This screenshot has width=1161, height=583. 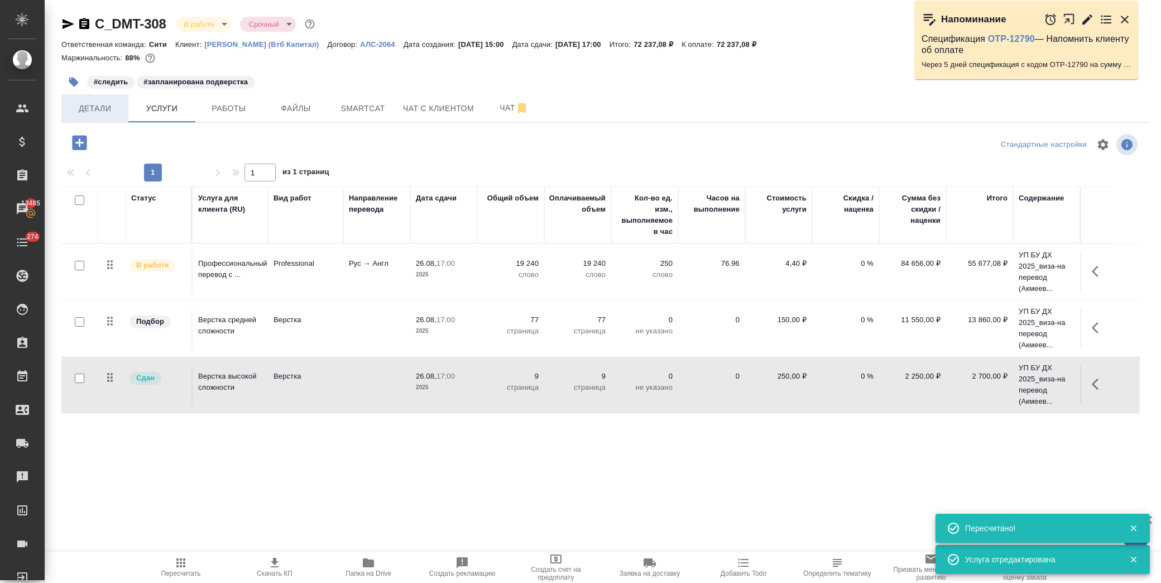 I want to click on button: Срочный, so click(x=264, y=24).